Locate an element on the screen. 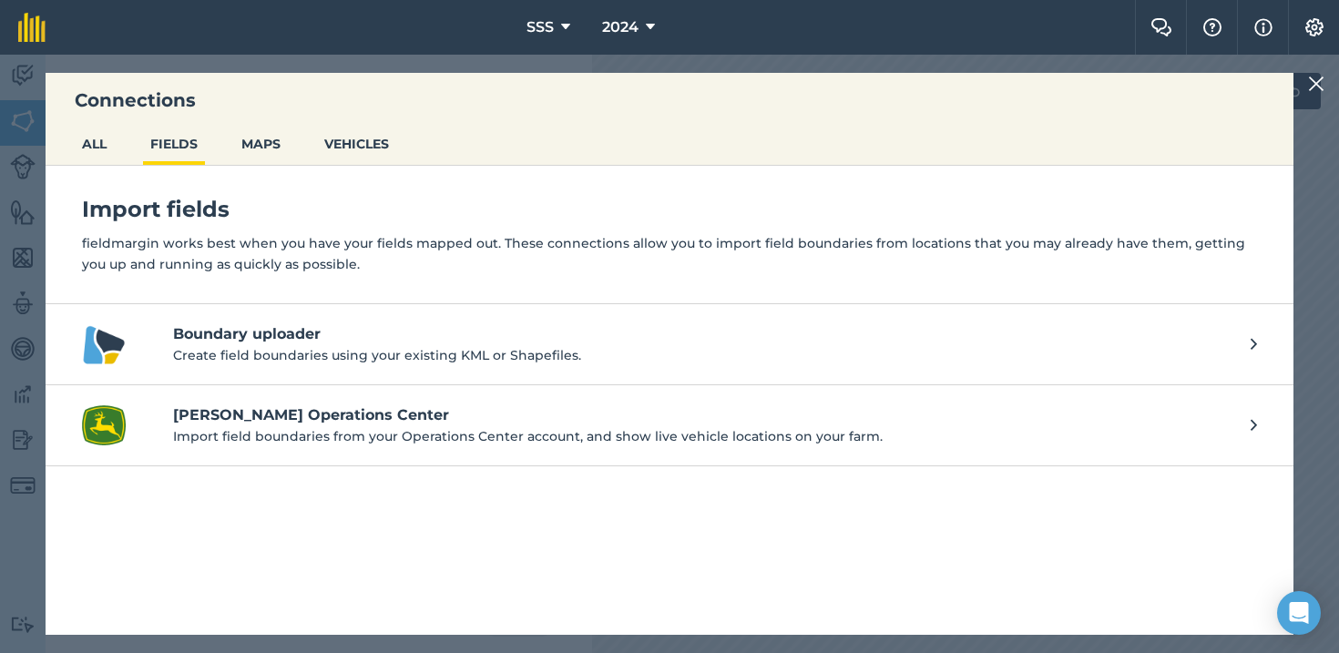 Image resolution: width=1339 pixels, height=653 pixels. button: FIELDS is located at coordinates (174, 144).